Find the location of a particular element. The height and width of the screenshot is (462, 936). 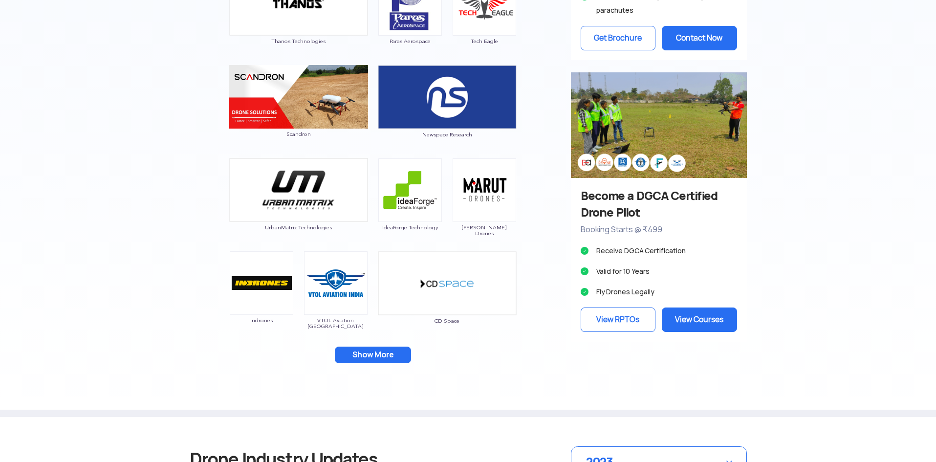

button: Show More is located at coordinates (373, 355).